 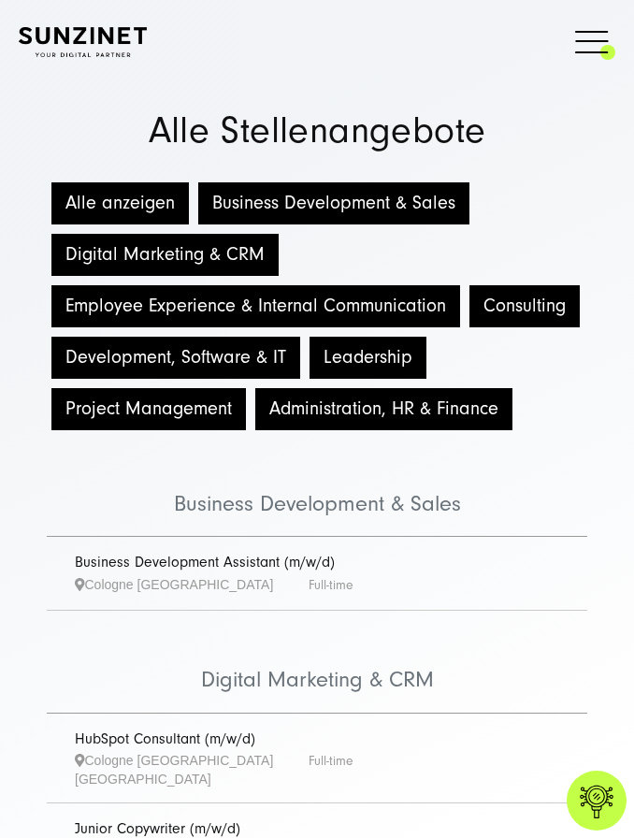 I want to click on button: Consulting, so click(x=525, y=306).